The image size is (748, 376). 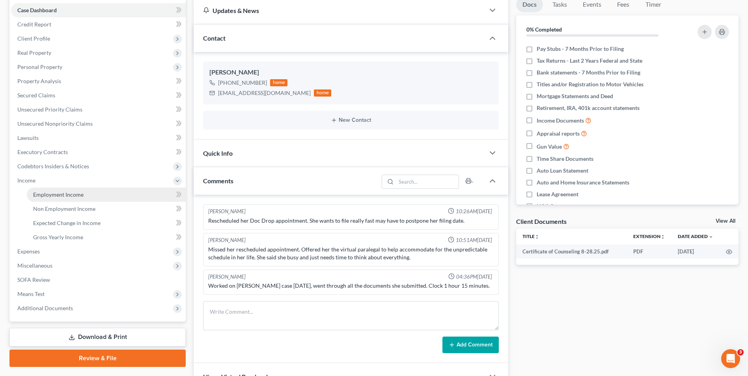 I want to click on a: Unsecured Nonpriority Claims, so click(x=98, y=124).